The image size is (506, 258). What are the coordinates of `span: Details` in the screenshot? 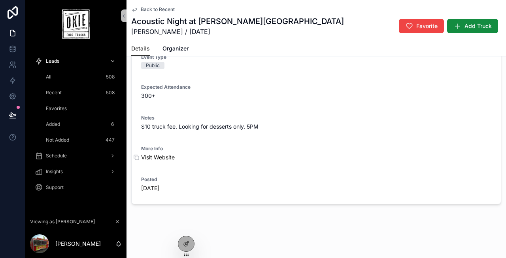 It's located at (140, 49).